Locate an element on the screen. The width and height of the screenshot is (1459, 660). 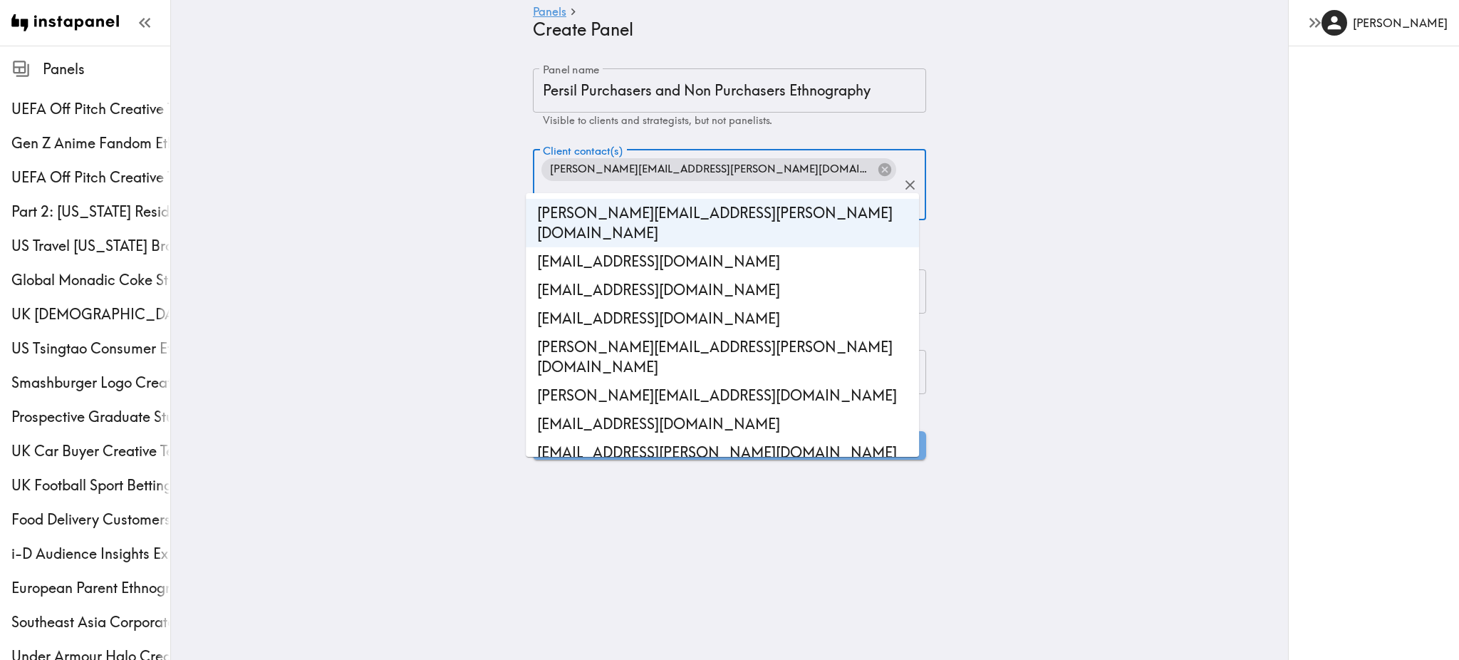
span: Prospective Graduate Student Ethnography is located at coordinates (90, 417).